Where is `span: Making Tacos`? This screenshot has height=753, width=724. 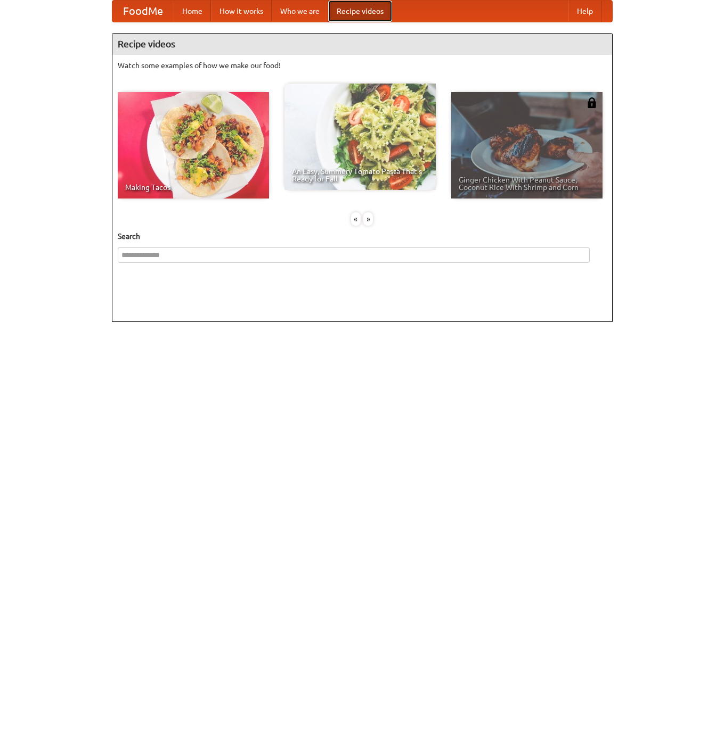 span: Making Tacos is located at coordinates (193, 187).